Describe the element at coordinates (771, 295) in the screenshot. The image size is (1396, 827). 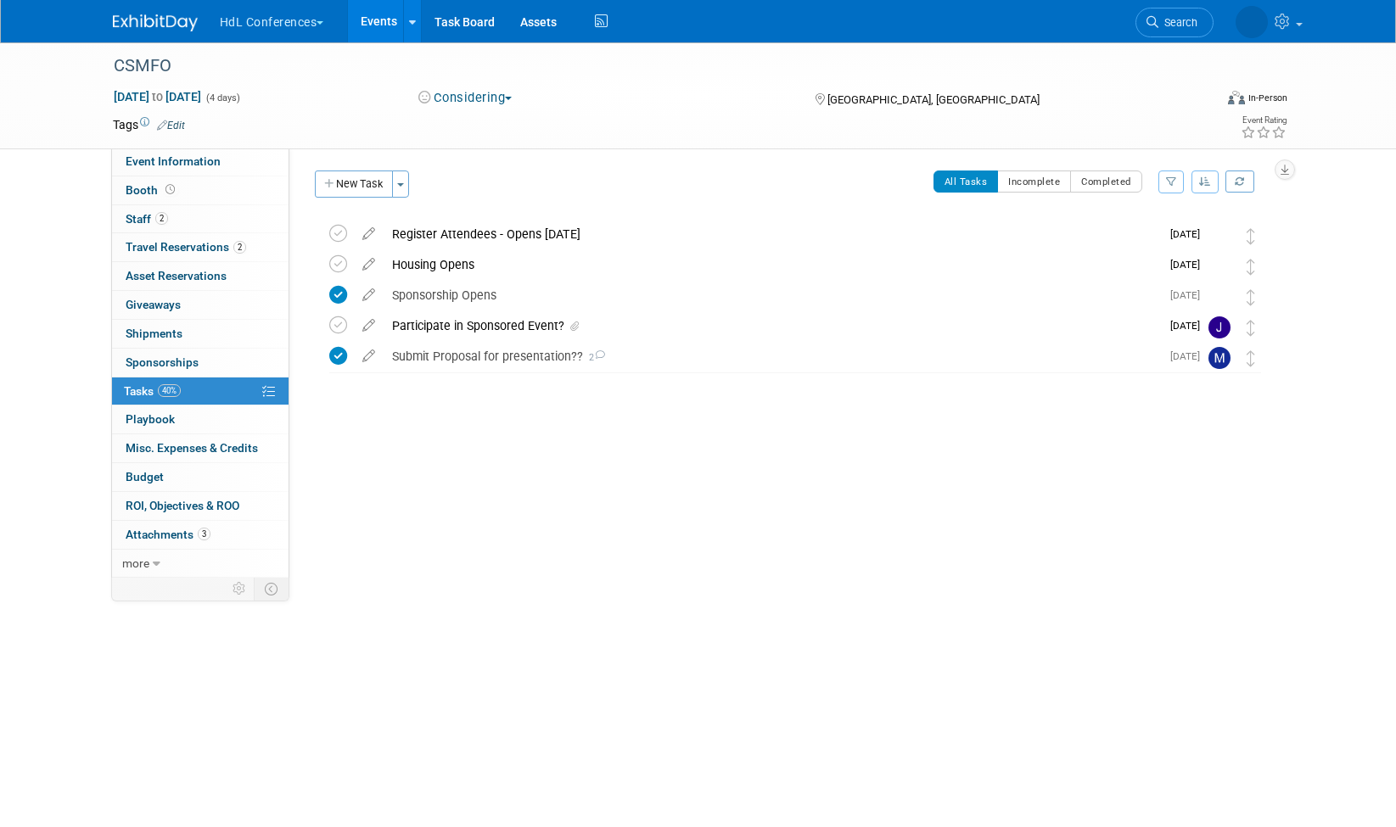
I see `div: Sponsorship Opens` at that location.